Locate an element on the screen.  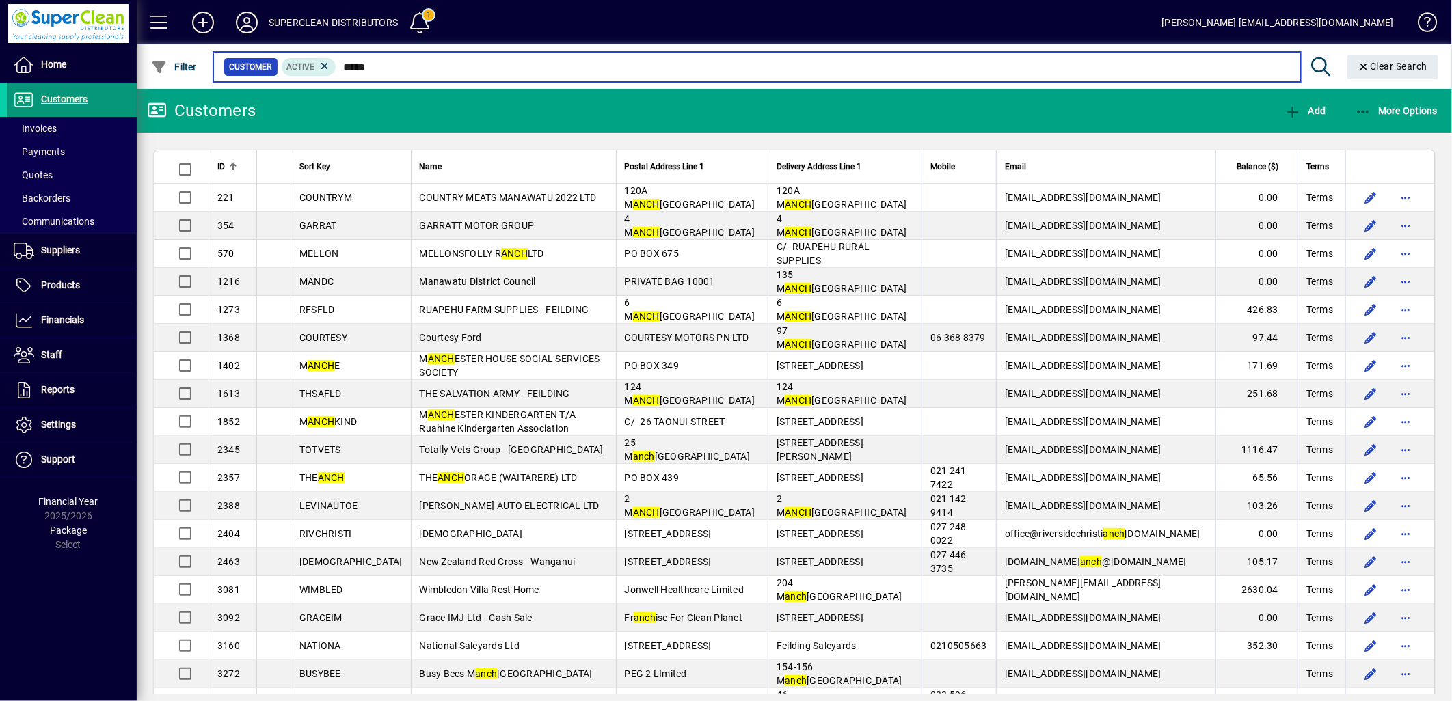
span: Grace IMJ Ltd - Cash Sale is located at coordinates (476, 618).